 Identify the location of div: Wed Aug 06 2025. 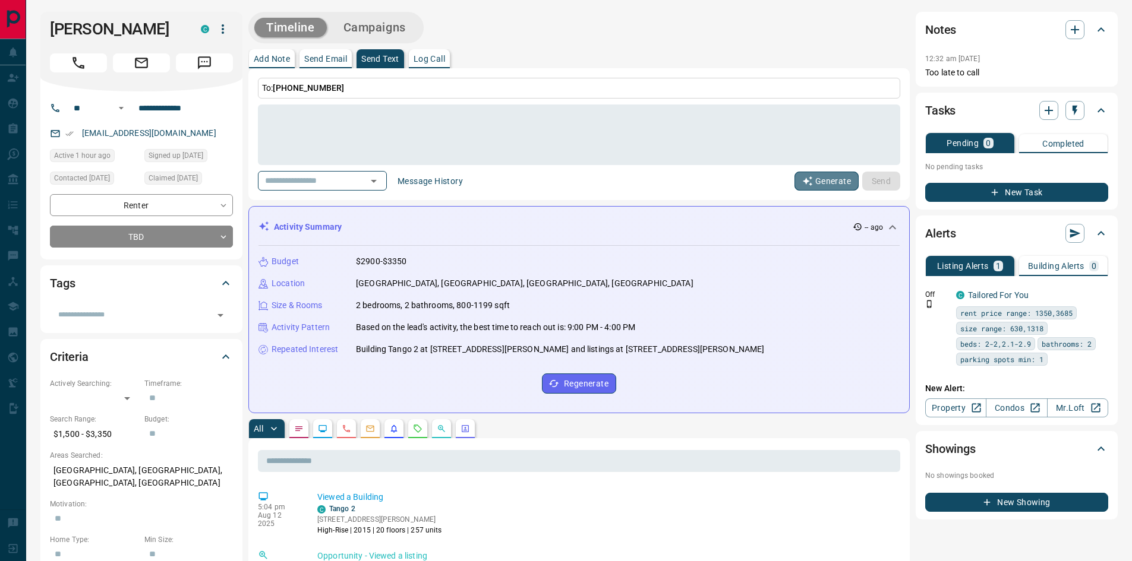
(188, 180).